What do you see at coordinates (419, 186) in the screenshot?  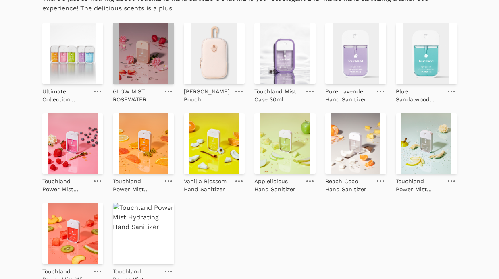 I see `p: Touchland Power Mist Rainwater` at bounding box center [419, 186].